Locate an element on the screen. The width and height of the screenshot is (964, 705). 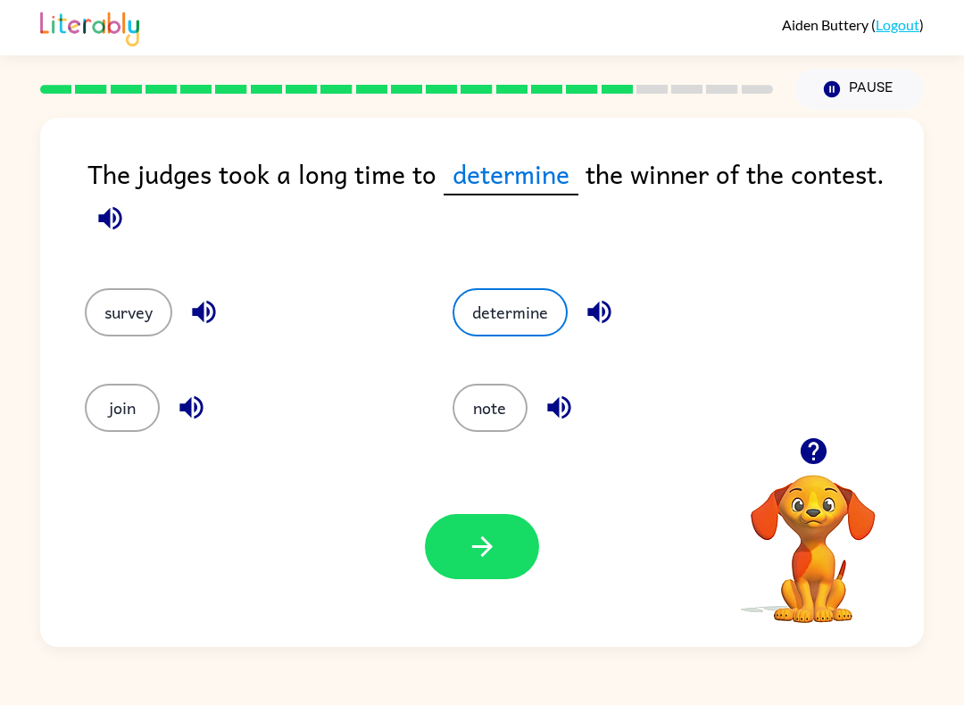
span: Aiden Buttery is located at coordinates (827, 24).